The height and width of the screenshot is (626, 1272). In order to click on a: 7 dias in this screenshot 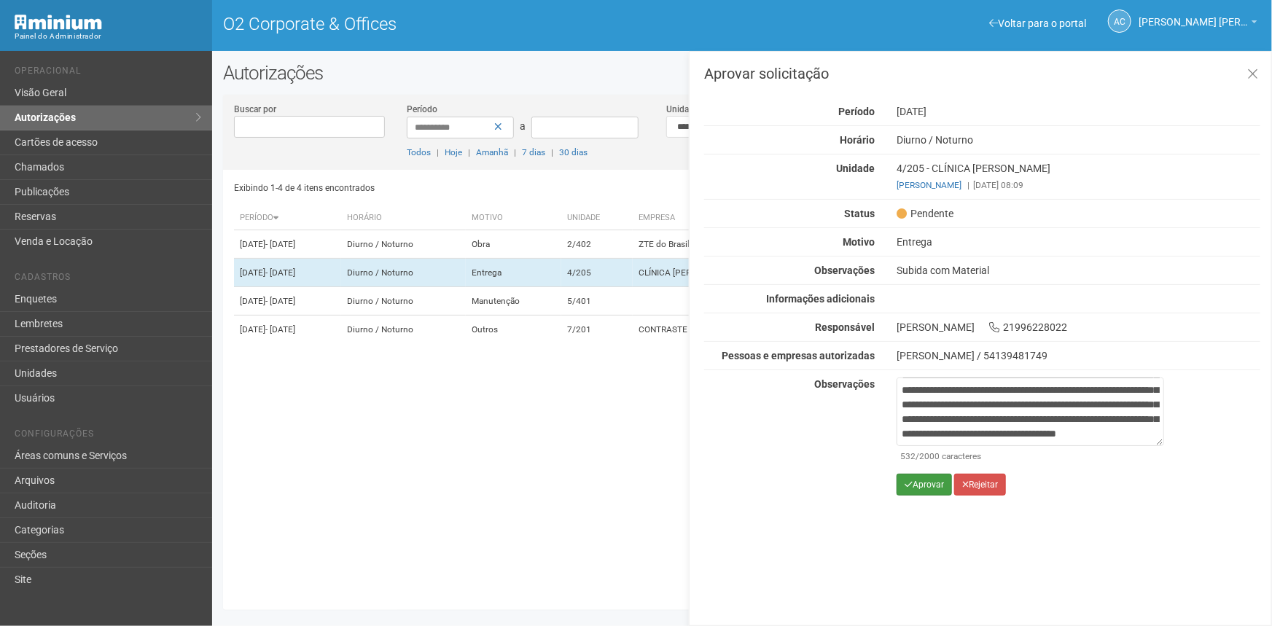, I will do `click(533, 152)`.